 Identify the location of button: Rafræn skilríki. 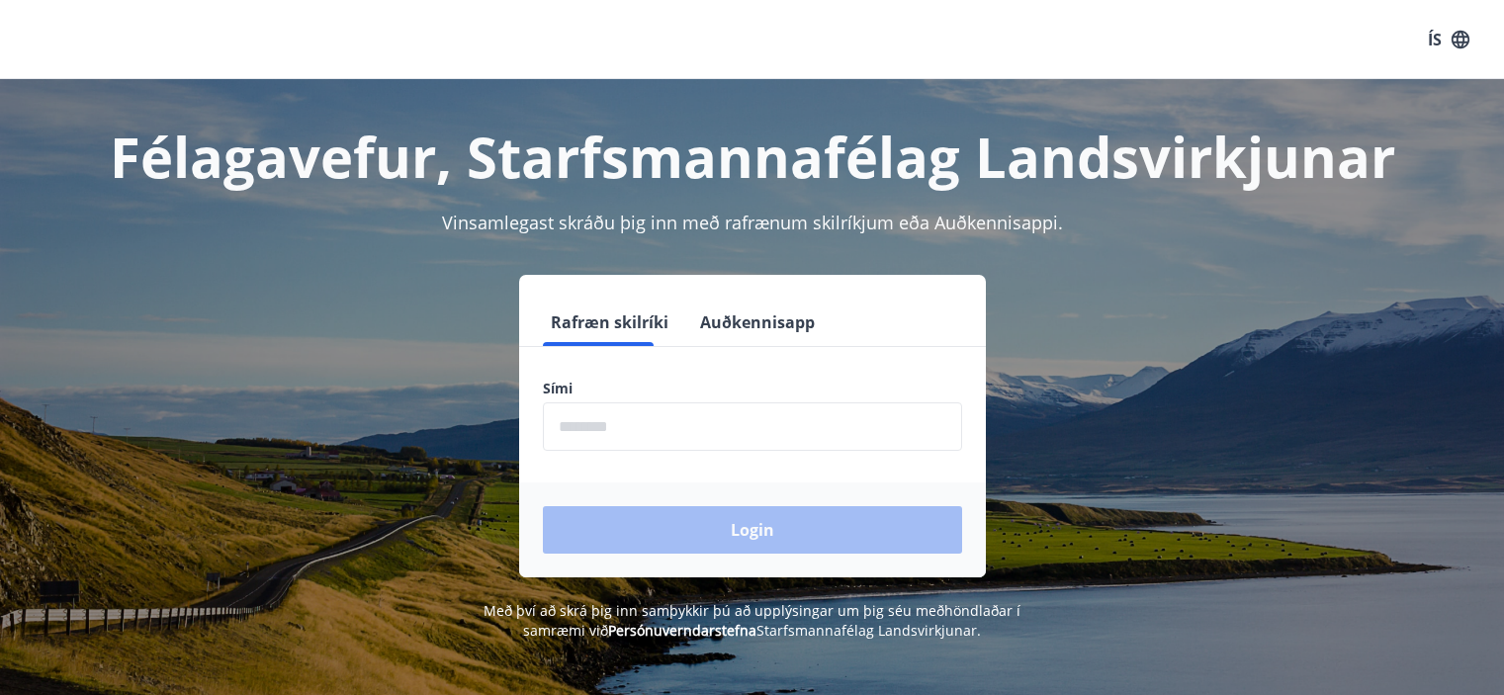
(609, 322).